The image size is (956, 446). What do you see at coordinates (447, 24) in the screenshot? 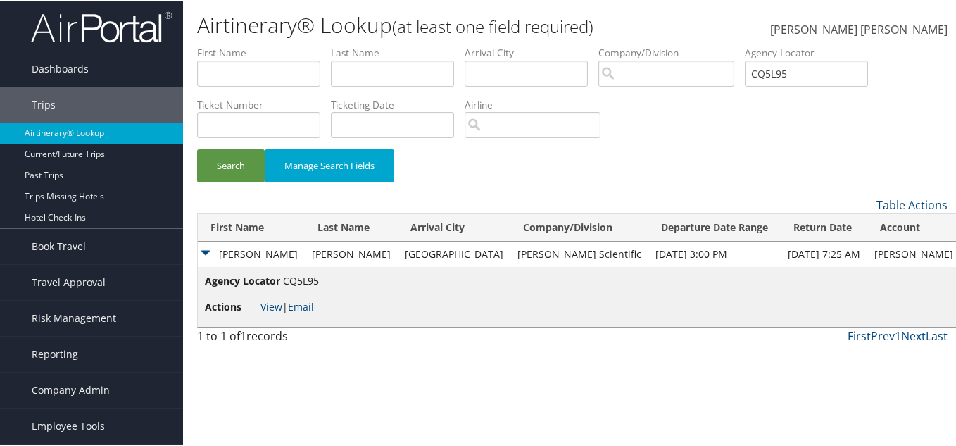
I see `h1: Airtinerary® Lookup` at bounding box center [447, 24].